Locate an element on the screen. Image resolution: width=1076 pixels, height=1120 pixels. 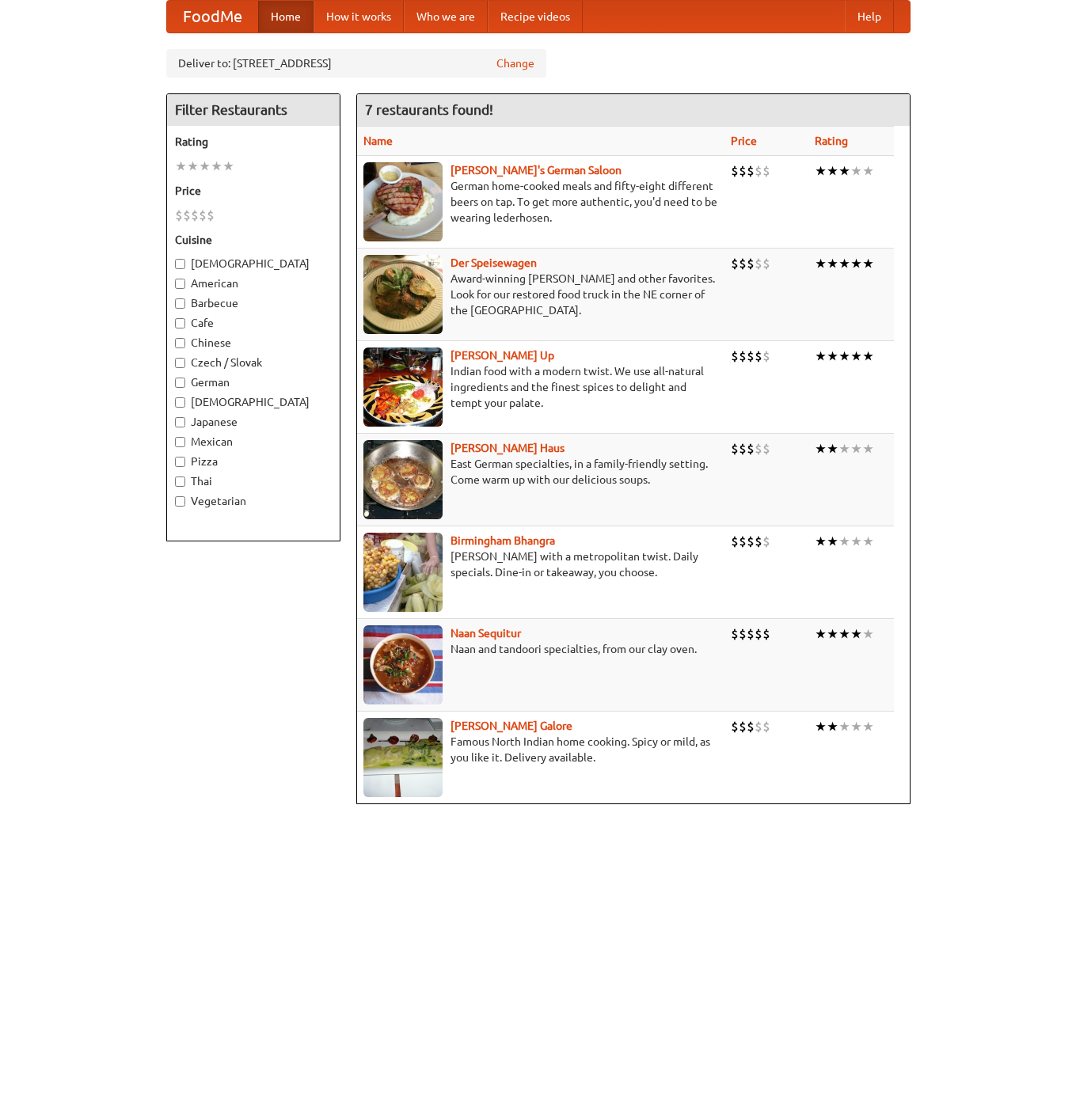
img: kohlhaus.jpg is located at coordinates (403, 480).